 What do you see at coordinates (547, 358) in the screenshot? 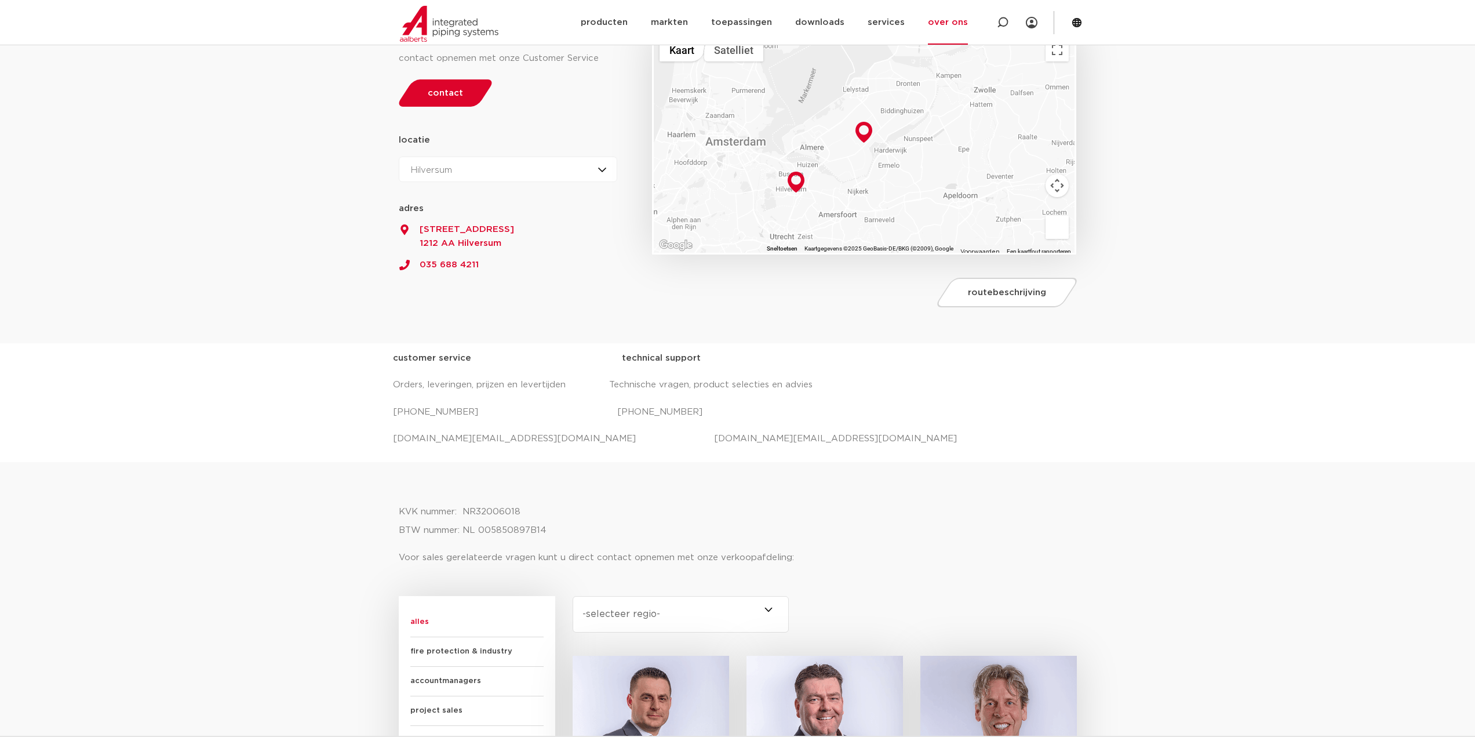
I see `strong: customer service technical support` at bounding box center [547, 358].